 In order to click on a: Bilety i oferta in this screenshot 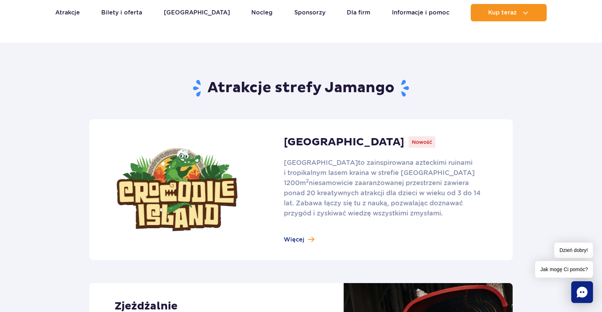, I will do `click(121, 13)`.